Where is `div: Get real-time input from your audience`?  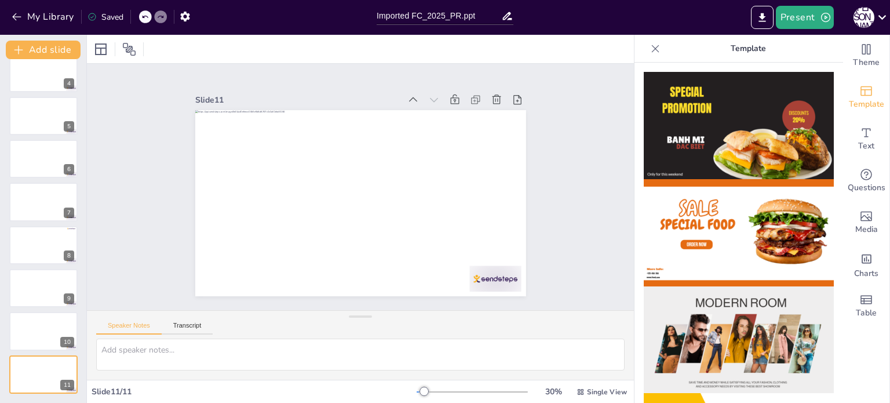 div: Get real-time input from your audience is located at coordinates (867, 181).